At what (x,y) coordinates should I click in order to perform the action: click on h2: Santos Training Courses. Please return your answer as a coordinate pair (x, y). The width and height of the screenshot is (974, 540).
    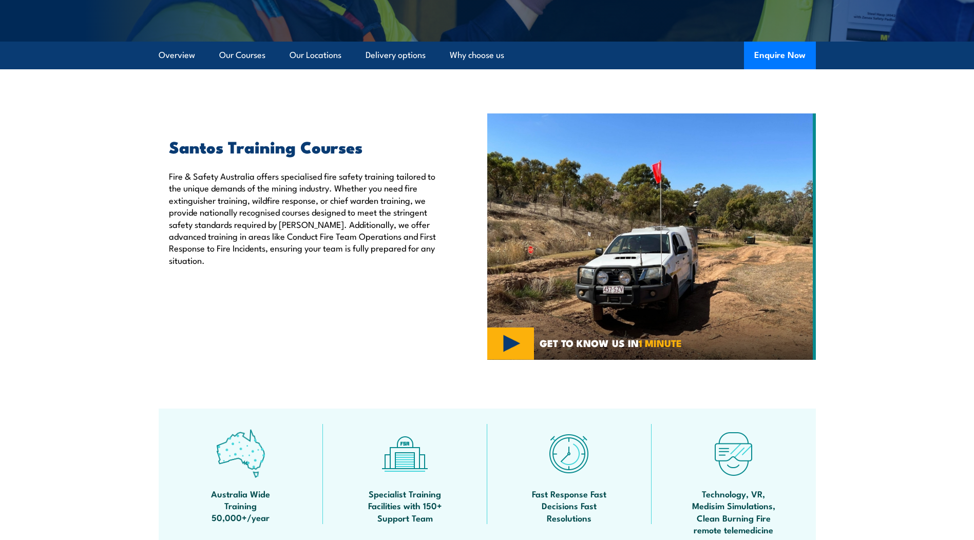
    Looking at the image, I should click on (305, 146).